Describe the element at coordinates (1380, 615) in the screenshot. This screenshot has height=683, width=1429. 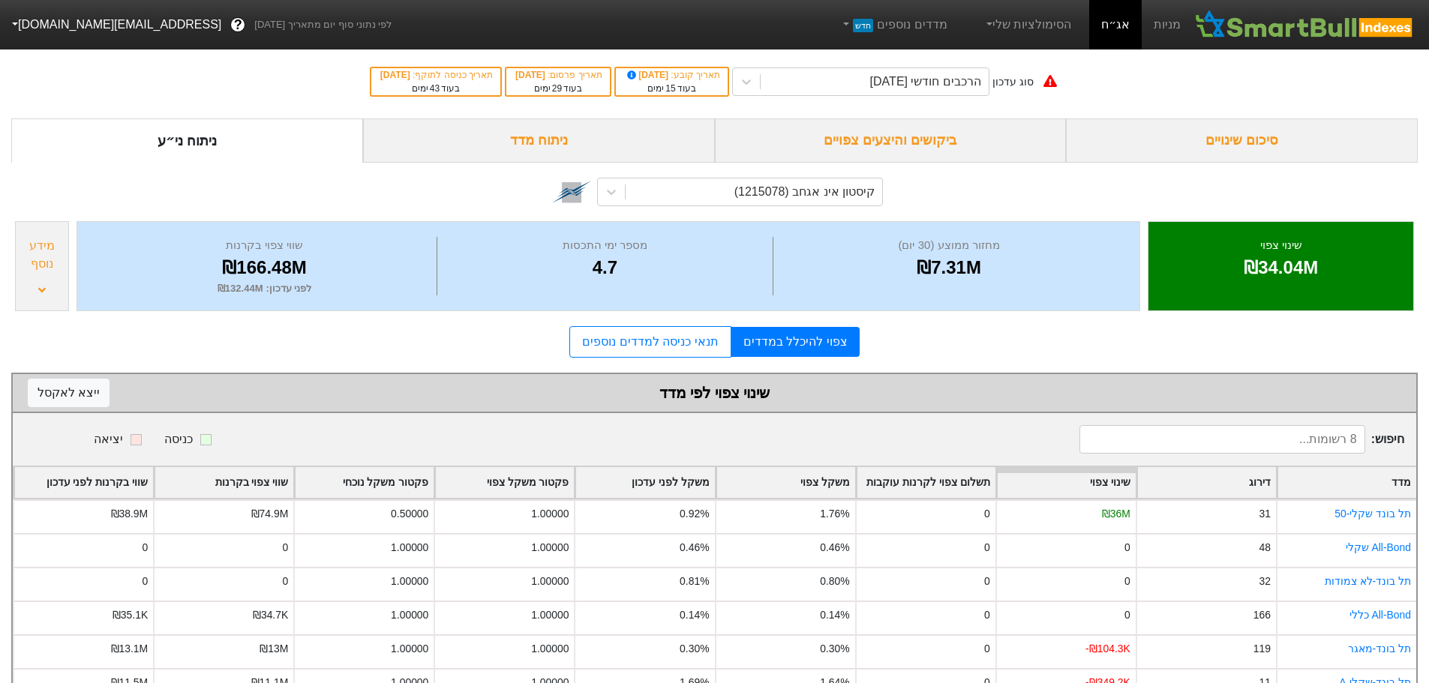
I see `a: All-Bond כללי` at that location.